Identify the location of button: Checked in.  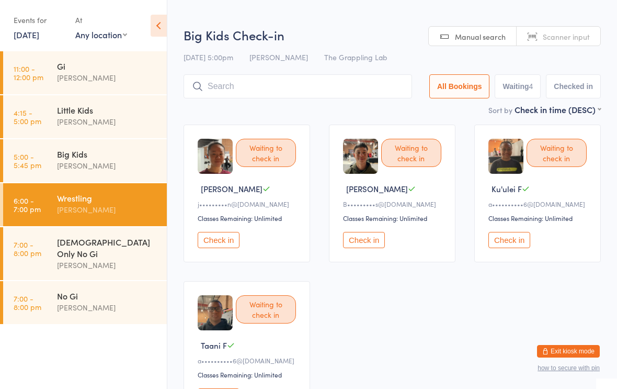
(573, 86).